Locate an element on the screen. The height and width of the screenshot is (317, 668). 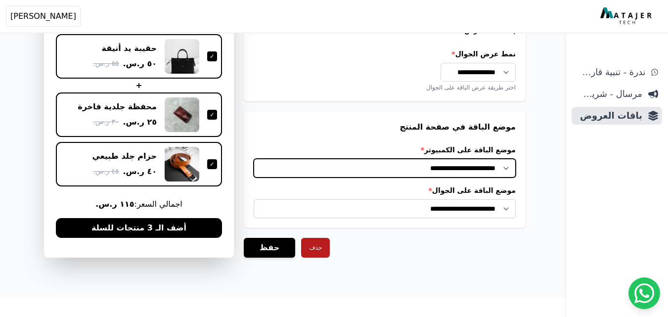
span: ٤٠ ر.س. is located at coordinates (139, 172).